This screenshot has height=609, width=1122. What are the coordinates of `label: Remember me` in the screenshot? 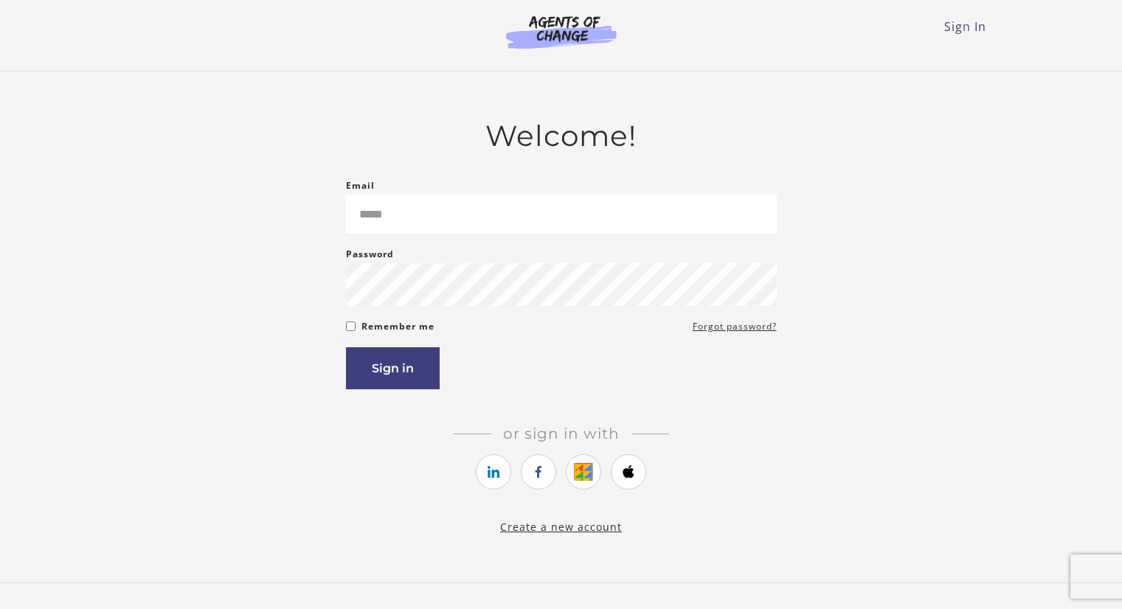 It's located at (398, 327).